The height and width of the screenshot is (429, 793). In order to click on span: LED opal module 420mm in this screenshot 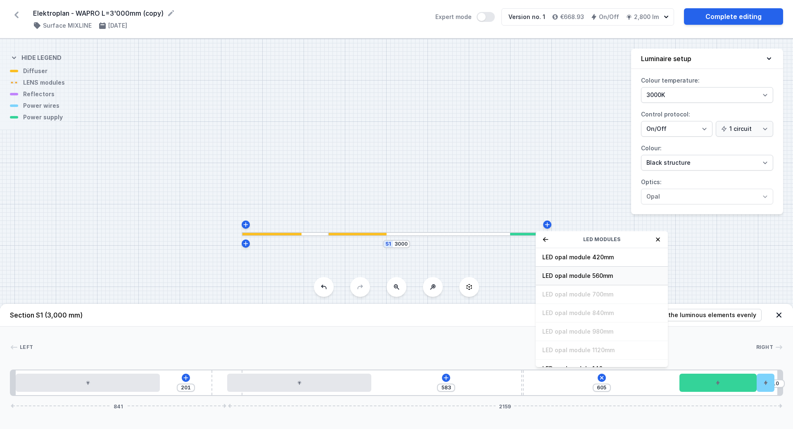, I will do `click(602, 257)`.